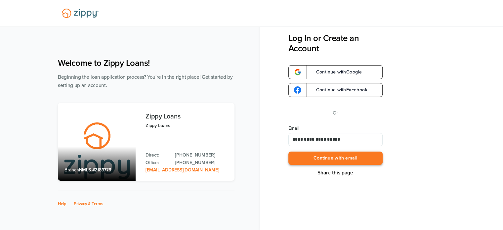 The image size is (503, 230). What do you see at coordinates (182, 170) in the screenshot?
I see `a: Email Address: zippyguide@zippymh.com` at bounding box center [182, 170].